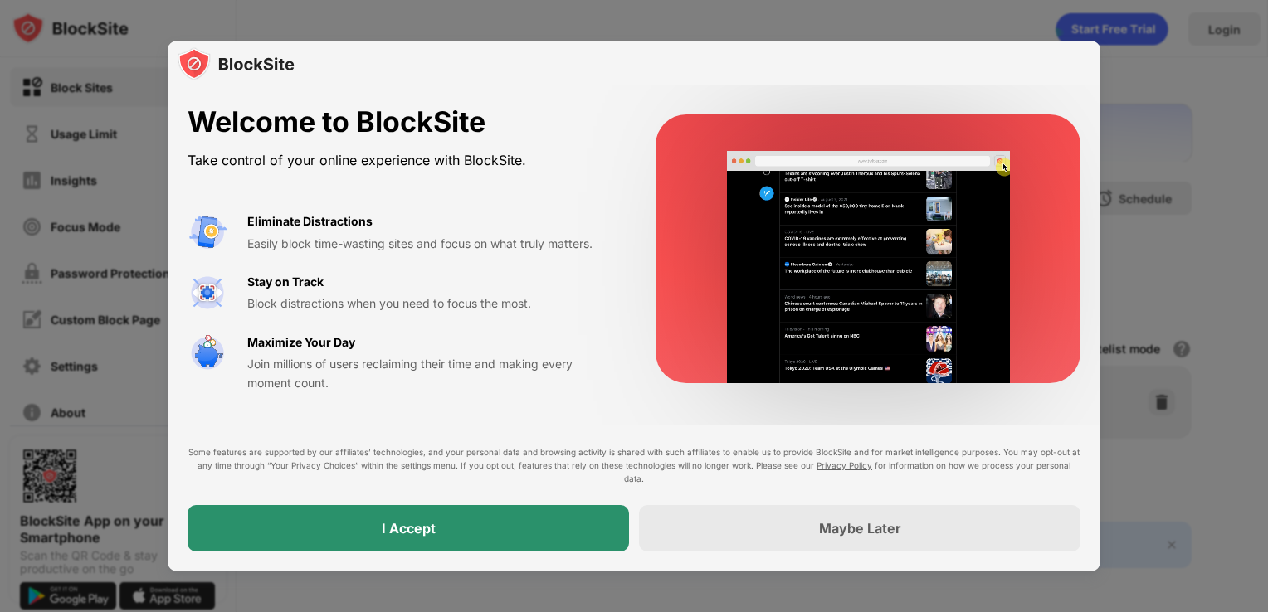 Image resolution: width=1268 pixels, height=612 pixels. I want to click on a: Privacy Policy, so click(844, 465).